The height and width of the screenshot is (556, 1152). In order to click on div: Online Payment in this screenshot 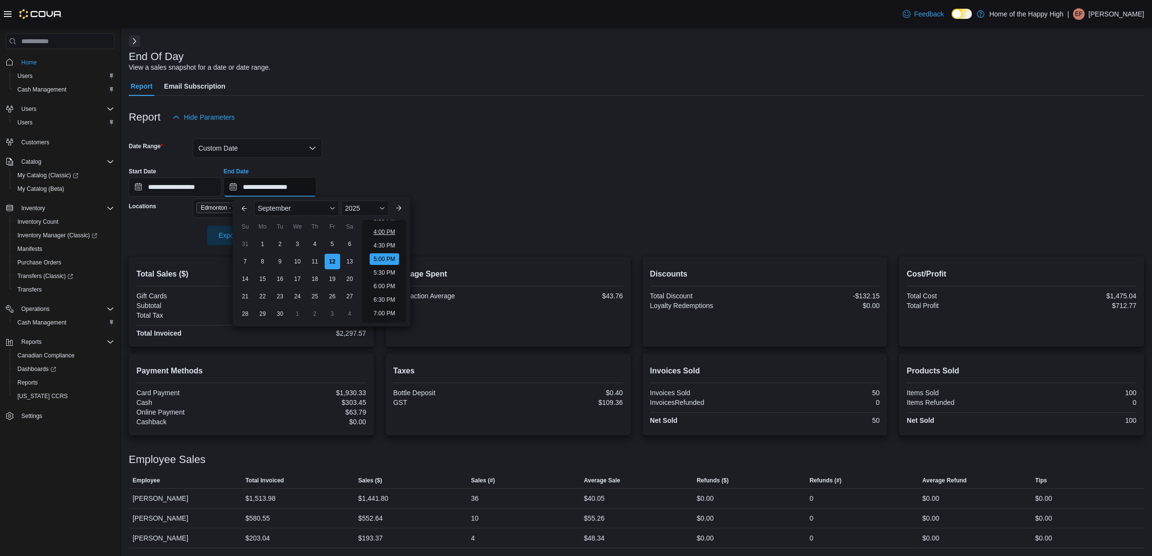, I will do `click(193, 412)`.